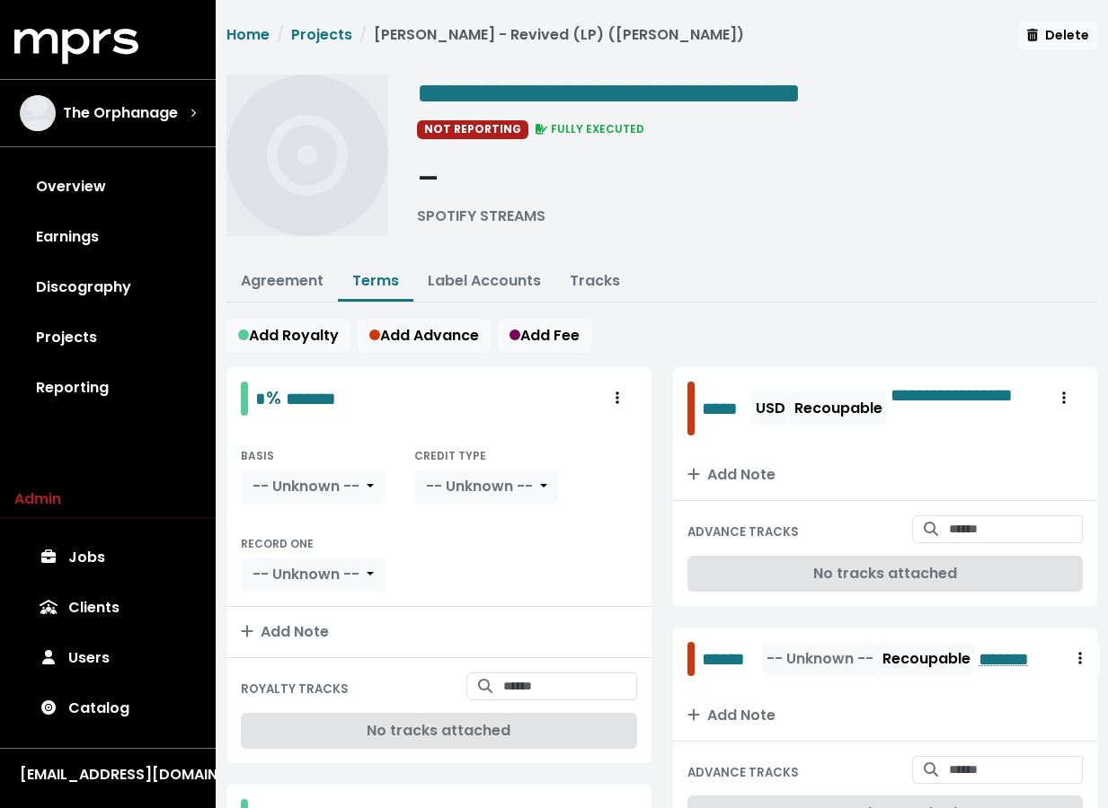 The width and height of the screenshot is (1108, 808). Describe the element at coordinates (108, 388) in the screenshot. I see `a: Reporting` at that location.